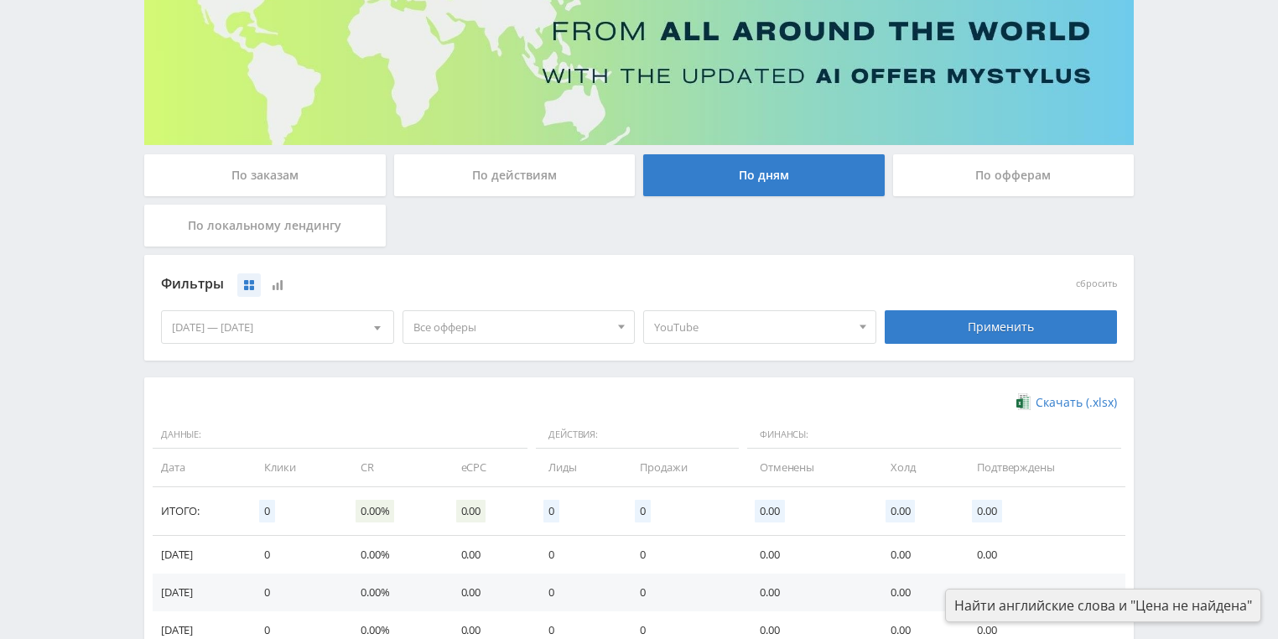  What do you see at coordinates (265, 175) in the screenshot?
I see `div: По заказам` at bounding box center [265, 175].